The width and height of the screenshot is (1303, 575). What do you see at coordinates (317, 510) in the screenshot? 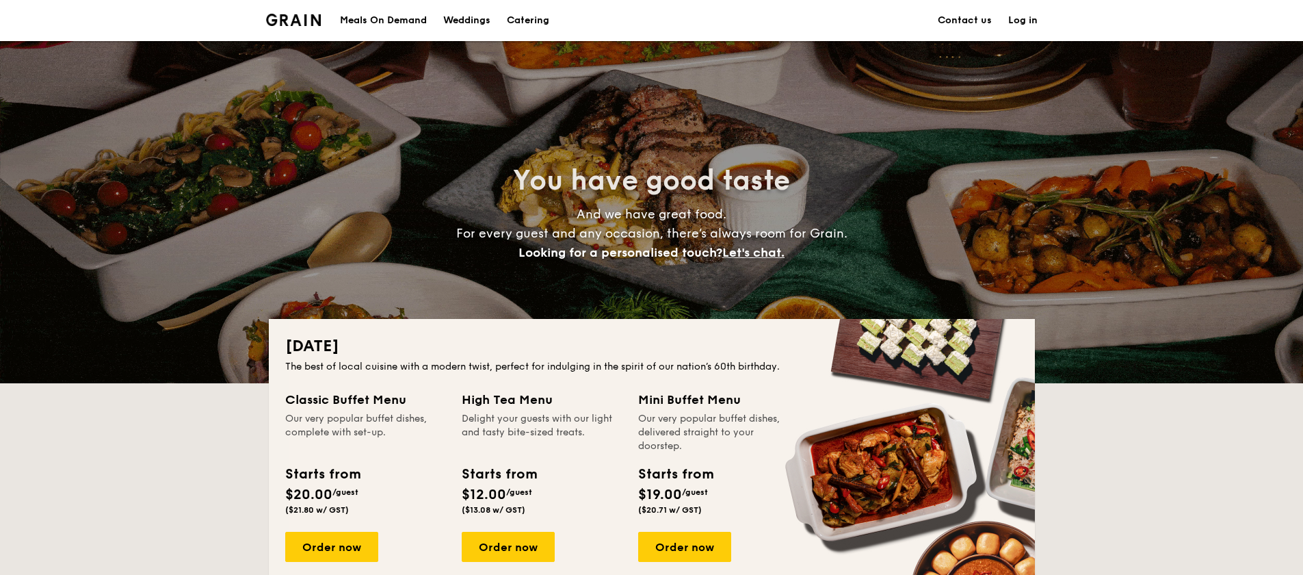
I see `span: ($21.80 w/ GST)` at bounding box center [317, 510].